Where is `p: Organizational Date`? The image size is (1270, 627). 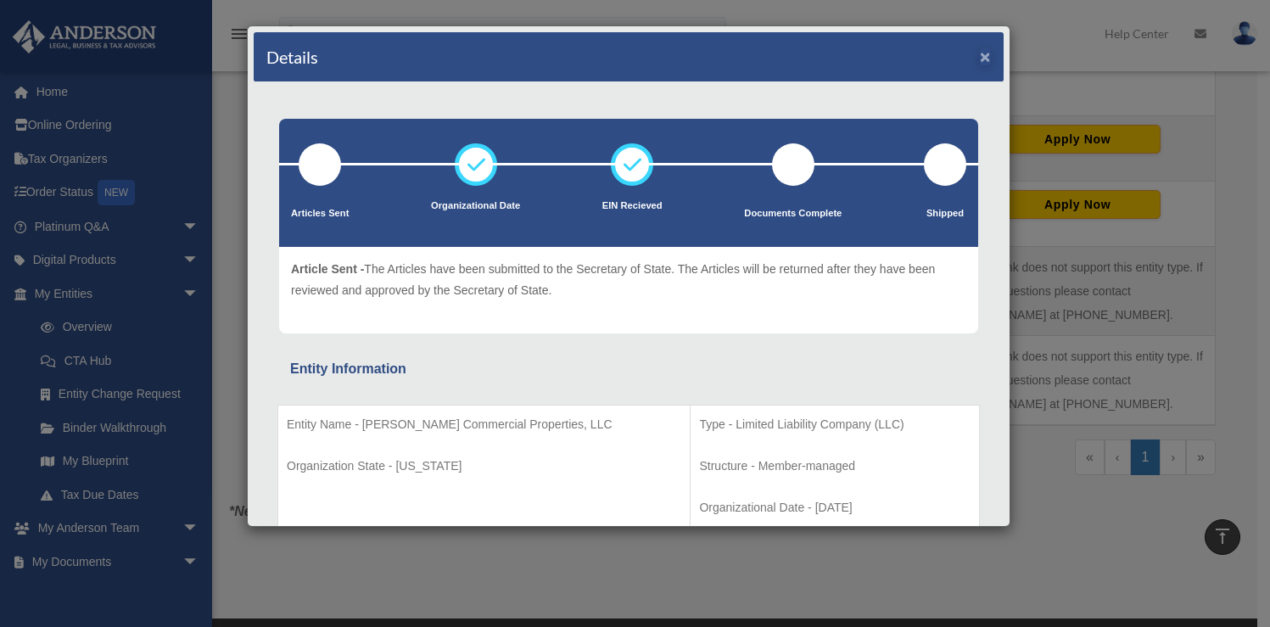
p: Organizational Date is located at coordinates (475, 206).